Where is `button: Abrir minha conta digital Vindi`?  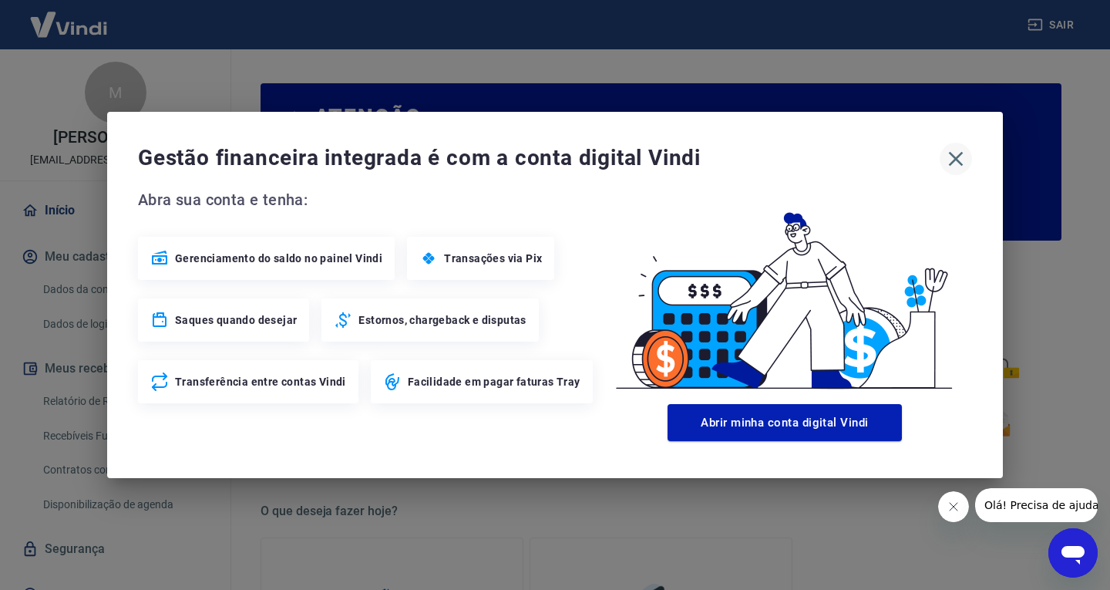 button: Abrir minha conta digital Vindi is located at coordinates (785, 422).